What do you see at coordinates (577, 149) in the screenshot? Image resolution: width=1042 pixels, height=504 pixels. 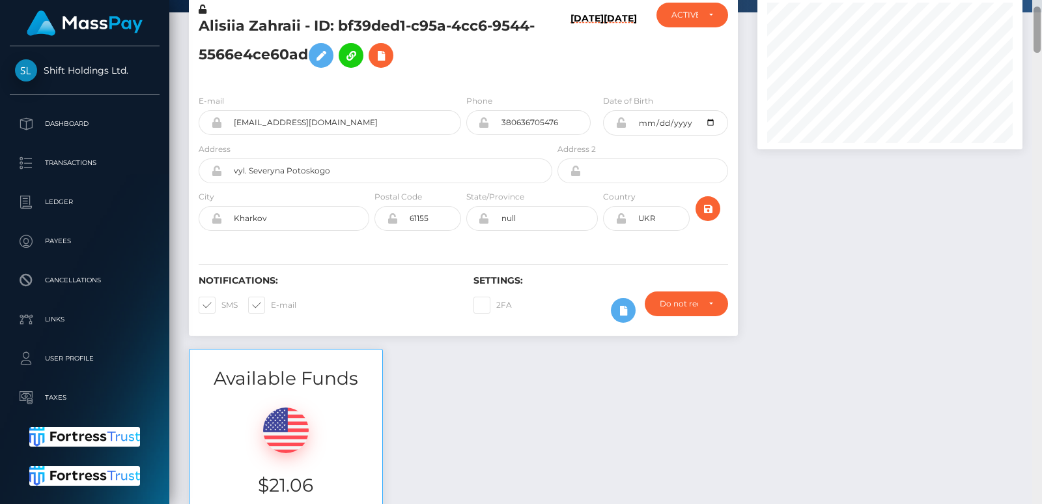 I see `label: Address 2` at bounding box center [577, 149].